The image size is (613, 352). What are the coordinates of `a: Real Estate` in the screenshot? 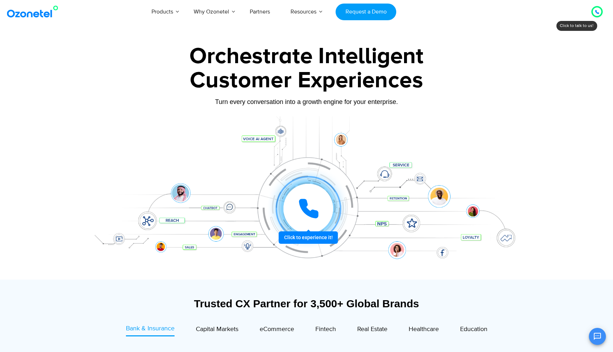 It's located at (372, 330).